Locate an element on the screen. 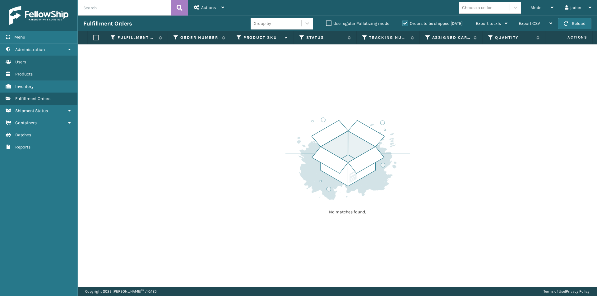  span: Products is located at coordinates (24, 74).